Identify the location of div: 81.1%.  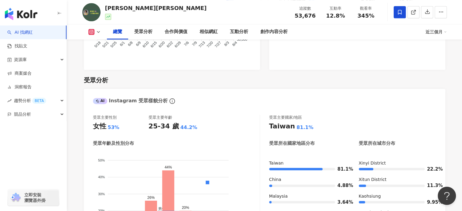
(305, 128).